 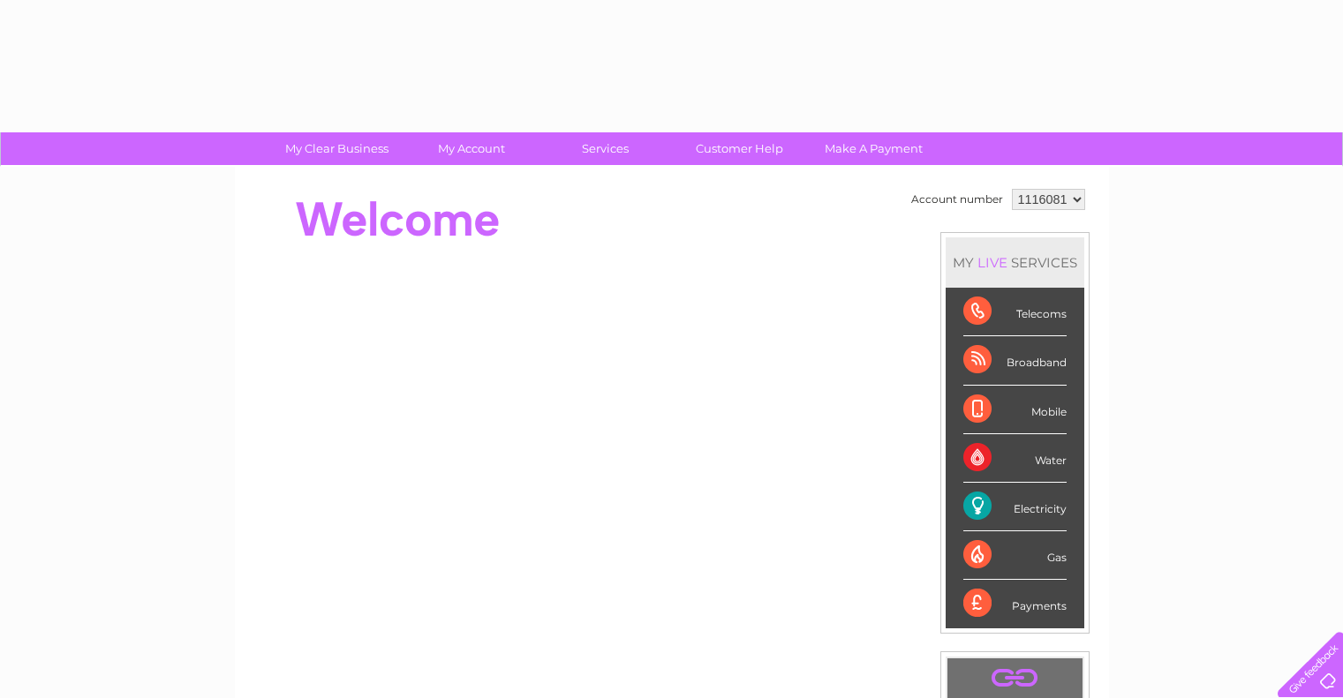 What do you see at coordinates (957, 200) in the screenshot?
I see `td: Account number` at bounding box center [957, 200].